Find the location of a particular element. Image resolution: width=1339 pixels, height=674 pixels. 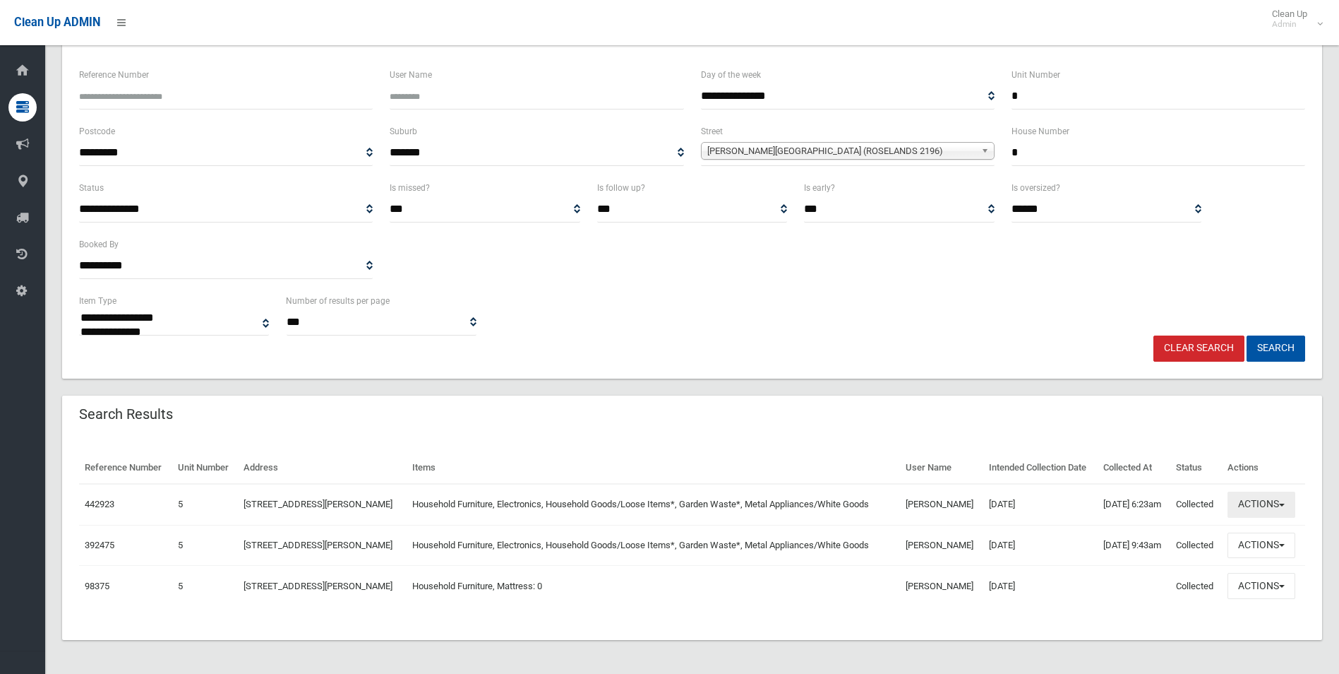

th: Reference Number is located at coordinates (126, 467).